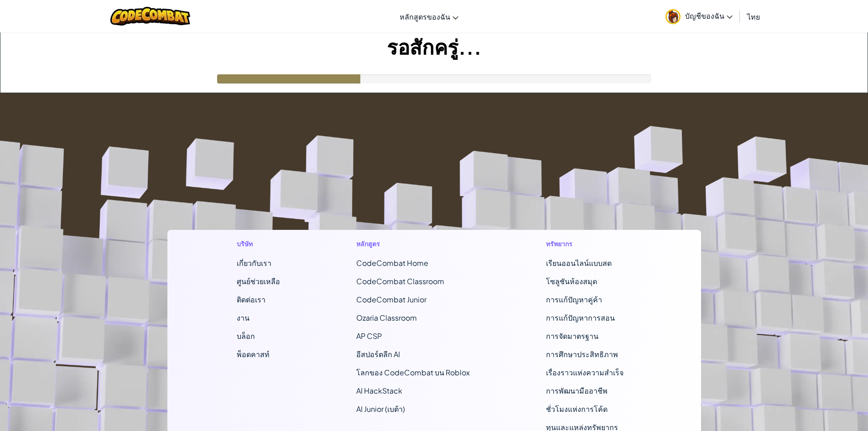 The image size is (868, 431). I want to click on a: ชั่วโมงแห่งการโค้ด, so click(577, 409).